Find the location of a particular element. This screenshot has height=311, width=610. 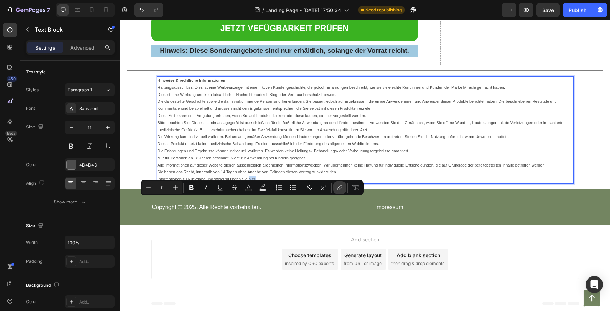

p: Impressum is located at coordinates (269, 187).